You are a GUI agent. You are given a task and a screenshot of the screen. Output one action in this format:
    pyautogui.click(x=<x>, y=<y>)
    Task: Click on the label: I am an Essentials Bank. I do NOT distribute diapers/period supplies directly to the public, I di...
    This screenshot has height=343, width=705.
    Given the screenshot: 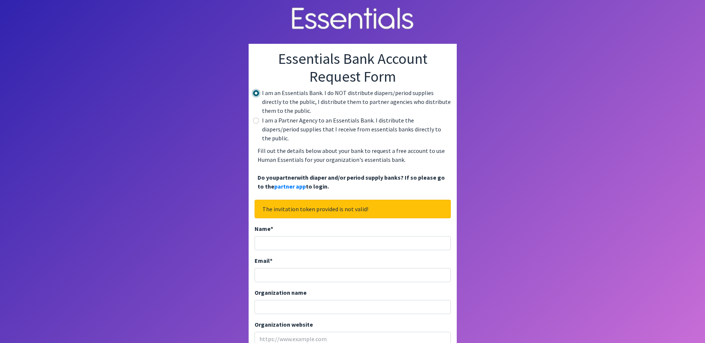 What is the action you would take?
    pyautogui.click(x=356, y=102)
    